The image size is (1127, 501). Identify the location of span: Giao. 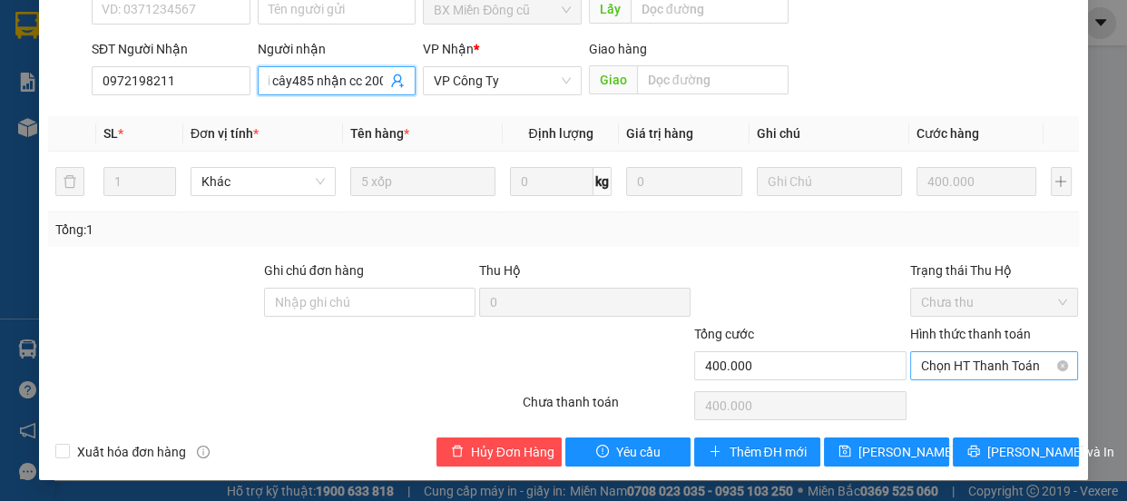
(613, 80).